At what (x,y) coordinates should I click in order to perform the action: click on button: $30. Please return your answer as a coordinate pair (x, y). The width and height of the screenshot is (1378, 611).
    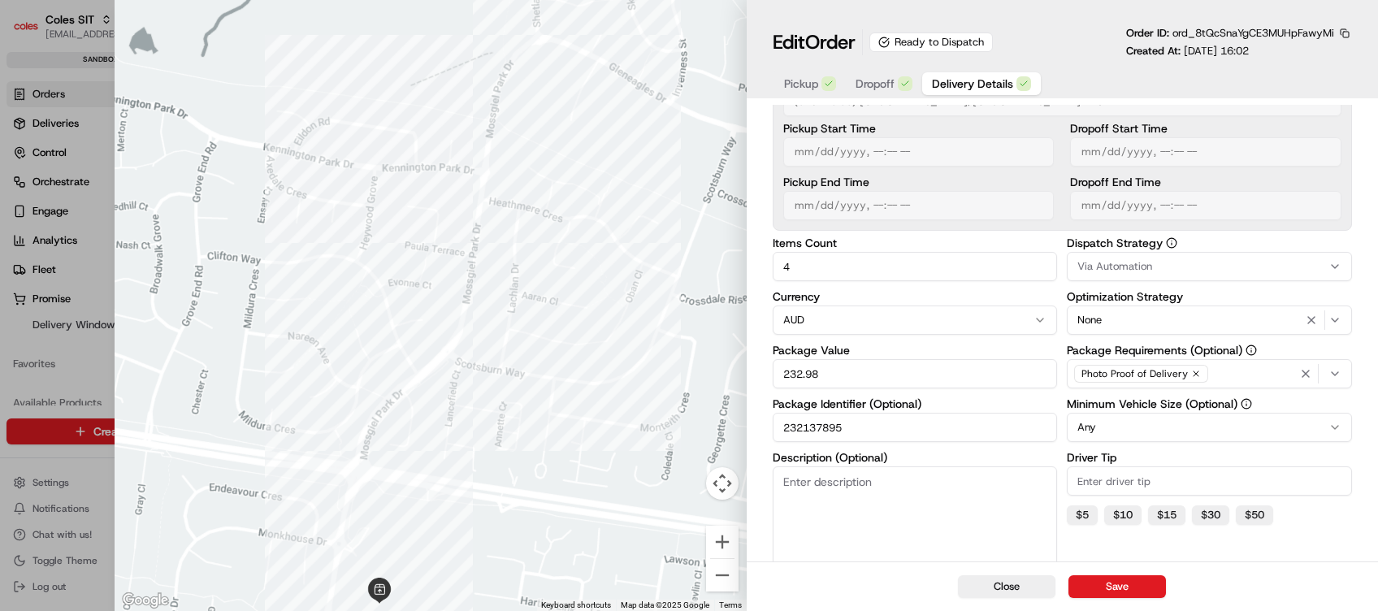
    Looking at the image, I should click on (1211, 515).